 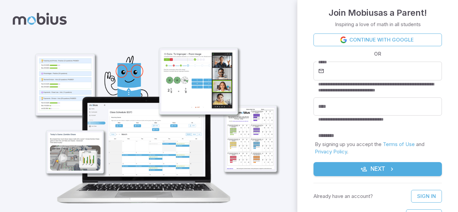 What do you see at coordinates (378, 148) in the screenshot?
I see `p: By signing up you accept the and .` at bounding box center [378, 148].